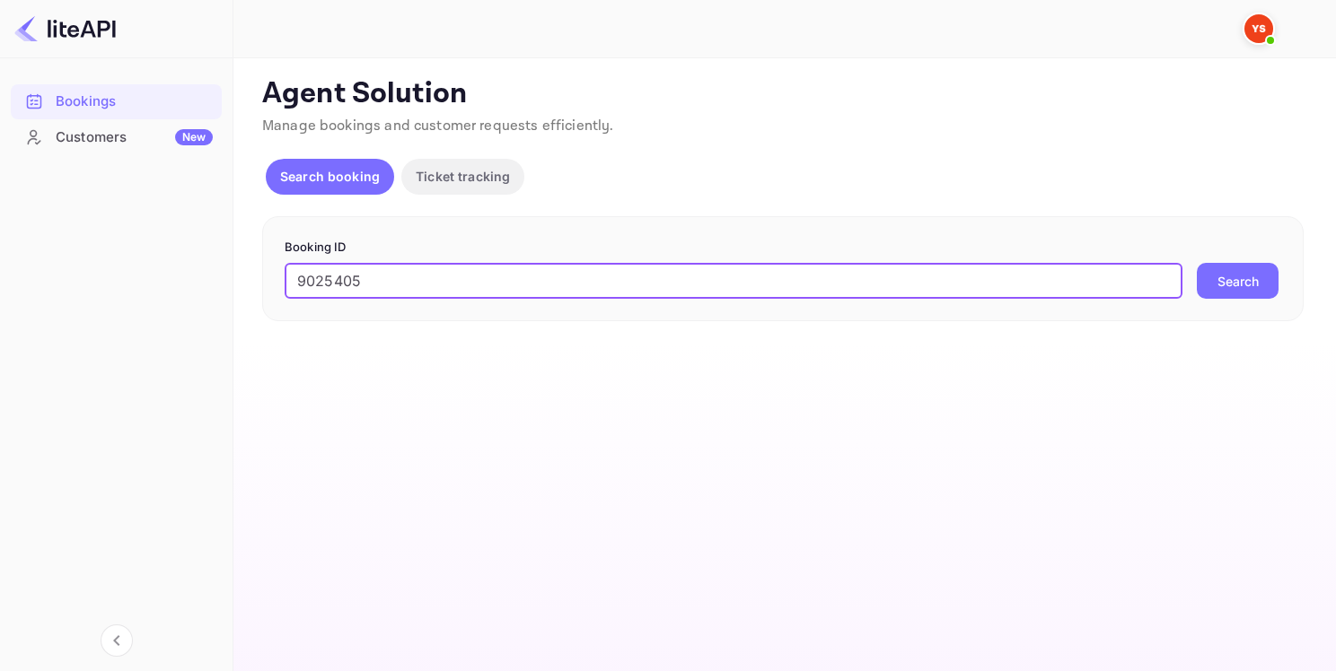 This screenshot has height=671, width=1336. I want to click on img: Yandex Support, so click(1258, 29).